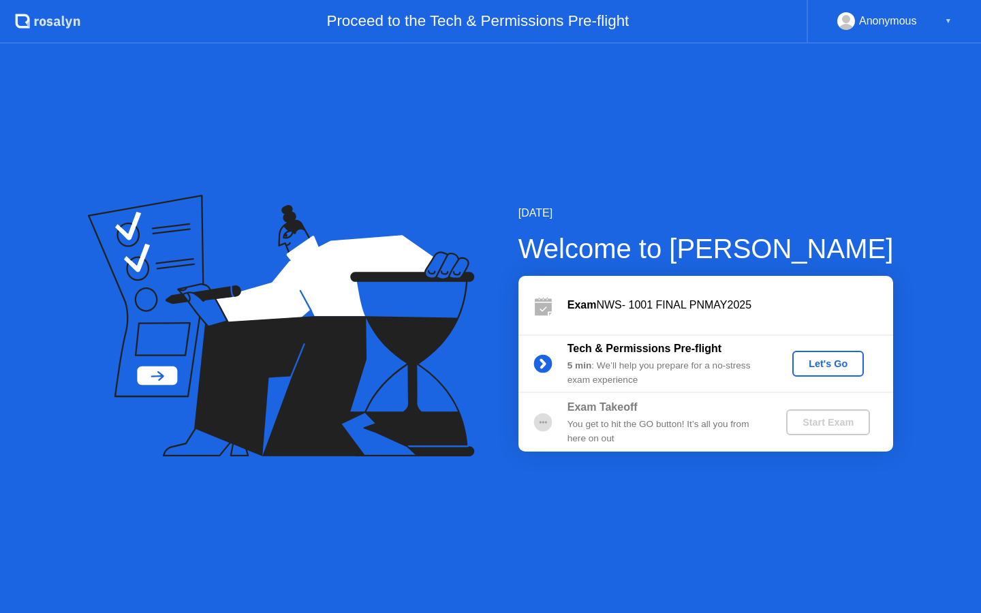 The height and width of the screenshot is (613, 981). What do you see at coordinates (828, 422) in the screenshot?
I see `button: Start Exam` at bounding box center [828, 422].